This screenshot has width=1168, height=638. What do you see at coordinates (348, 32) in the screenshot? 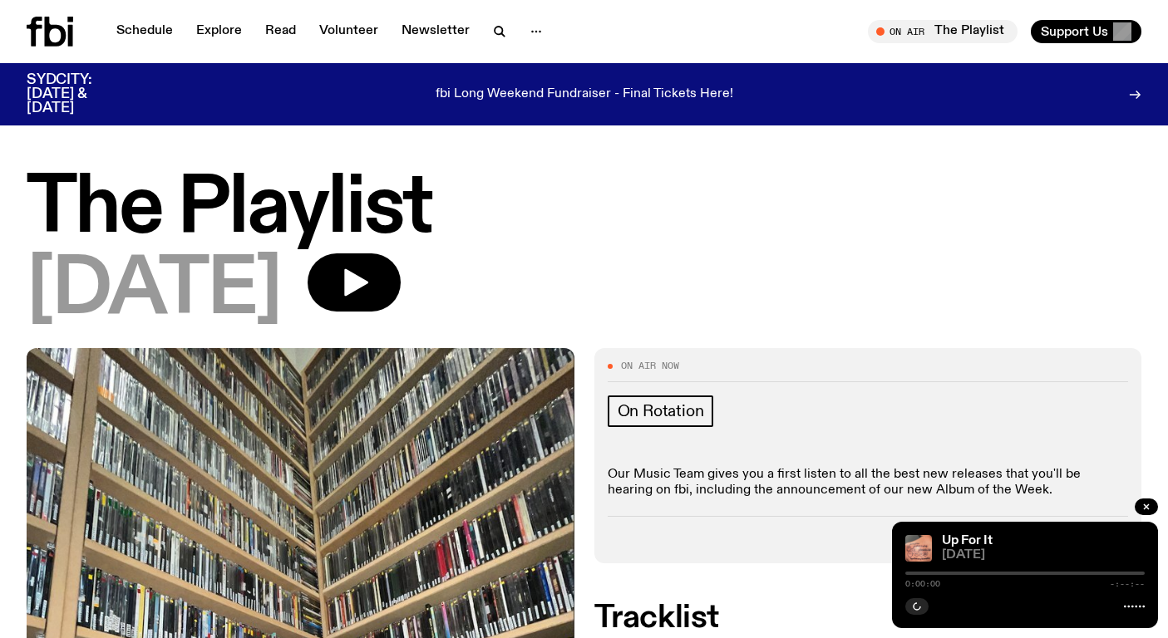
I see `a: Volunteer` at bounding box center [348, 32].